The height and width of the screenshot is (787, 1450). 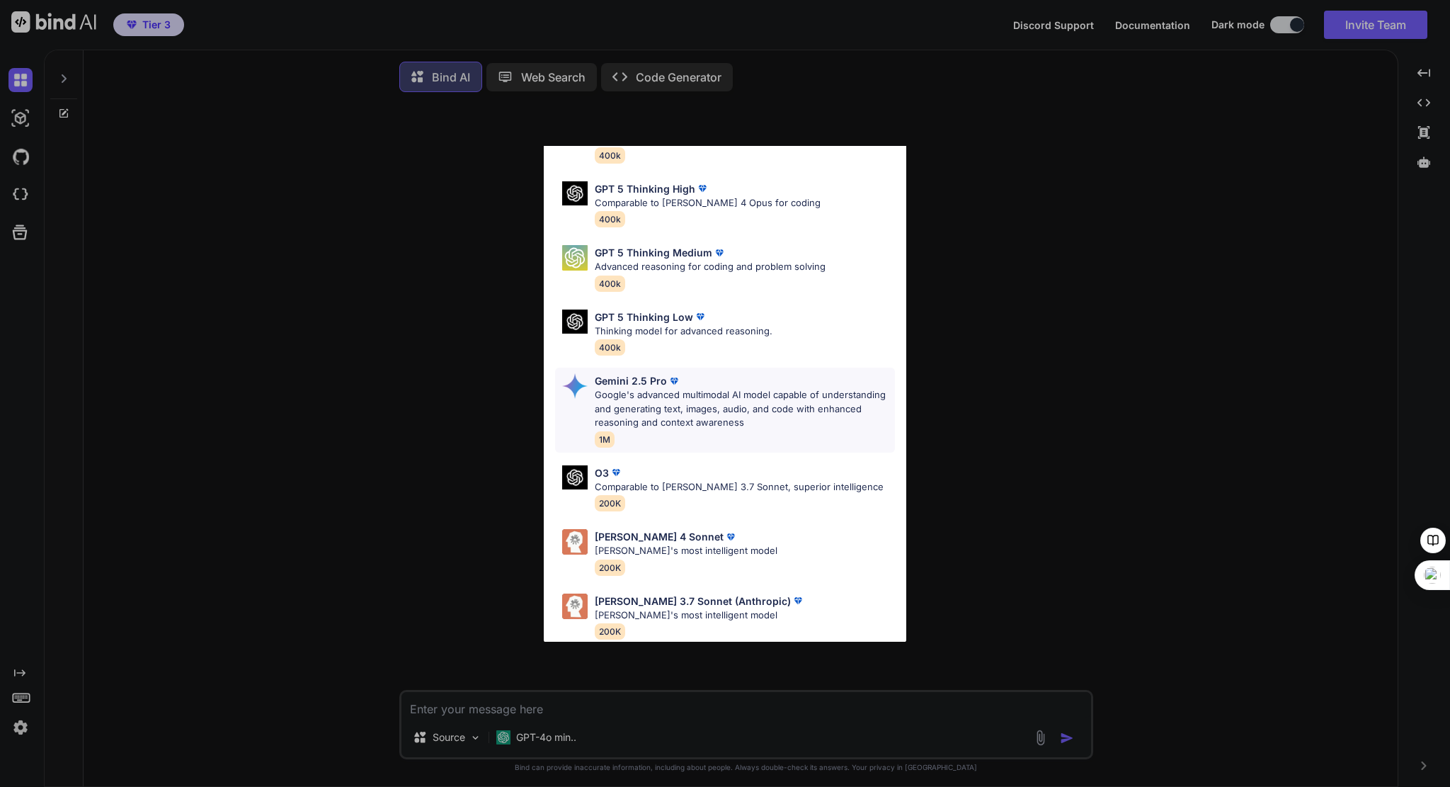 What do you see at coordinates (631, 380) in the screenshot?
I see `p: Gemini 2.5 Pro` at bounding box center [631, 380].